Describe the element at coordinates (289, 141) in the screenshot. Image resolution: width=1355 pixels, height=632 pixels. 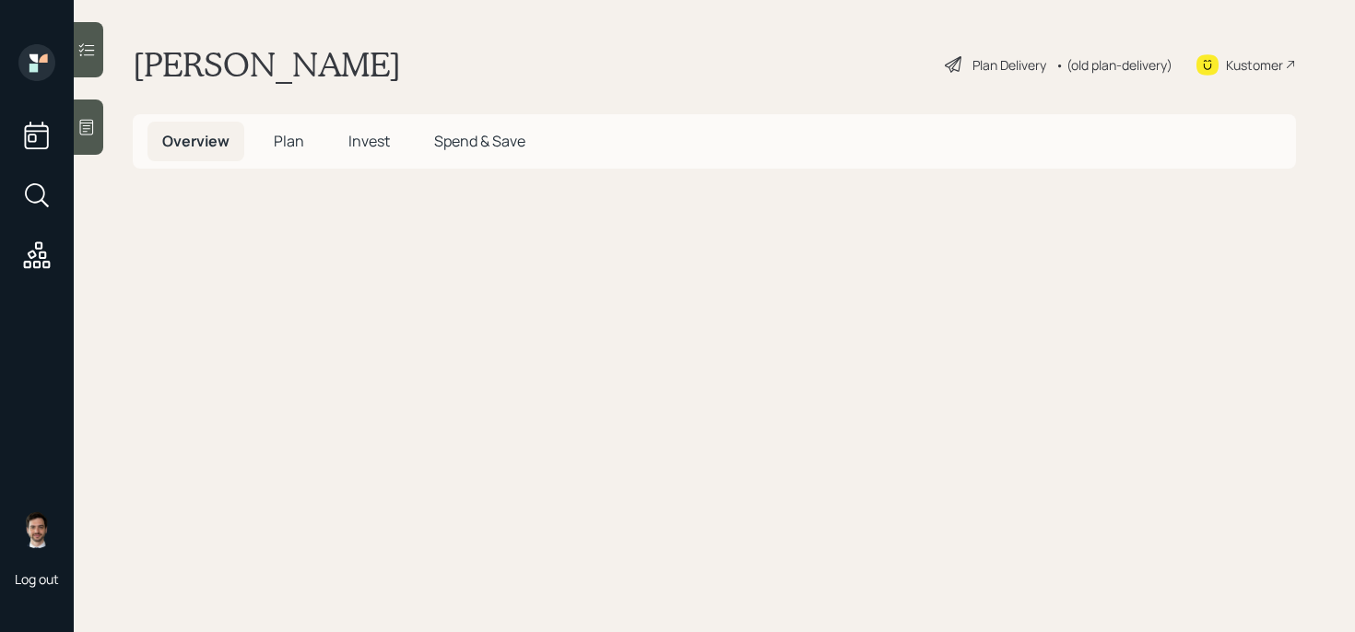
I see `span: Plan` at that location.